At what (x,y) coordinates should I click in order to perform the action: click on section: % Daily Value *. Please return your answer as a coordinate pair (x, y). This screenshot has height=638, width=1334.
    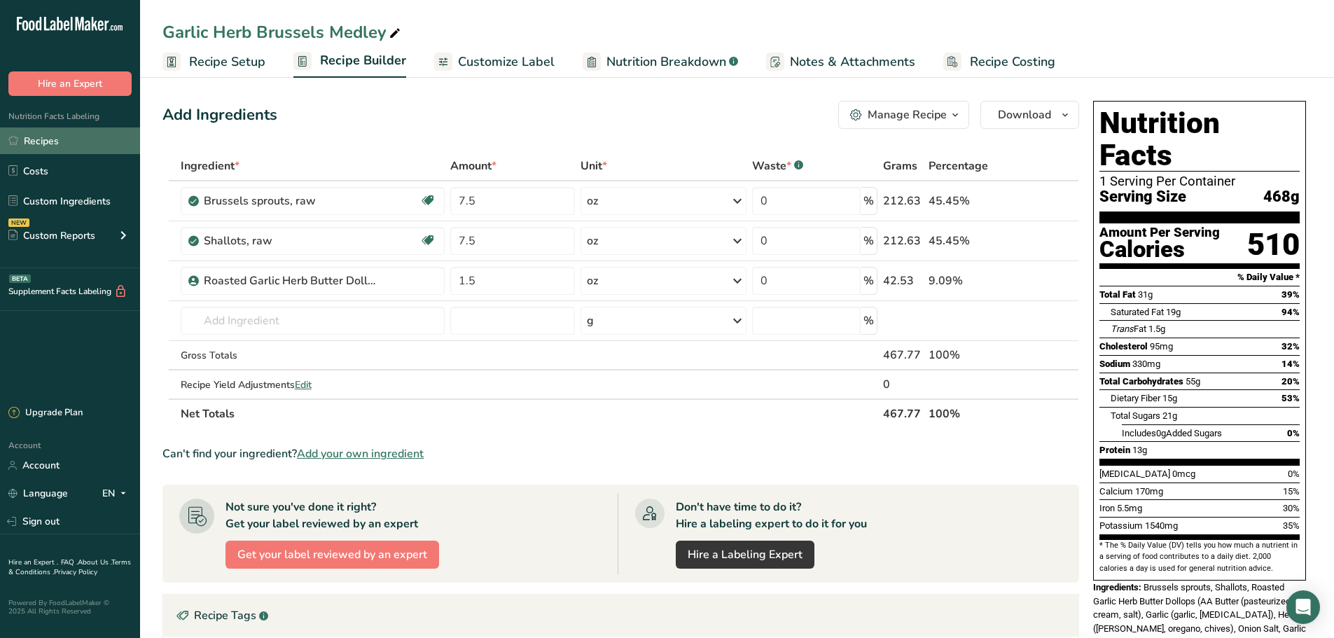
    Looking at the image, I should click on (1200, 277).